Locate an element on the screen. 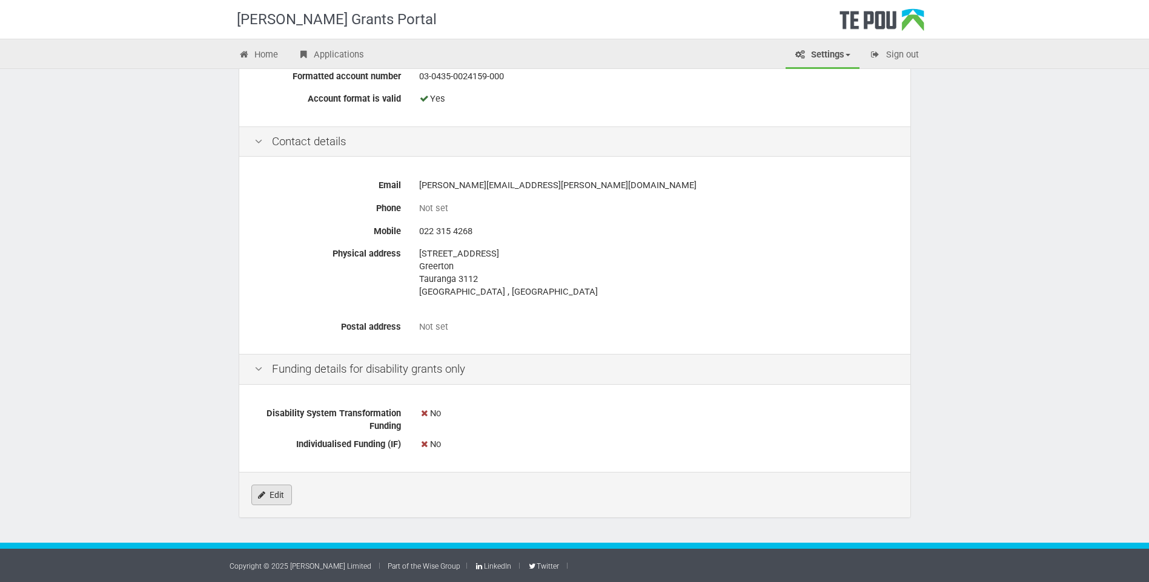 The image size is (1149, 582). label: Physical address is located at coordinates (328, 252).